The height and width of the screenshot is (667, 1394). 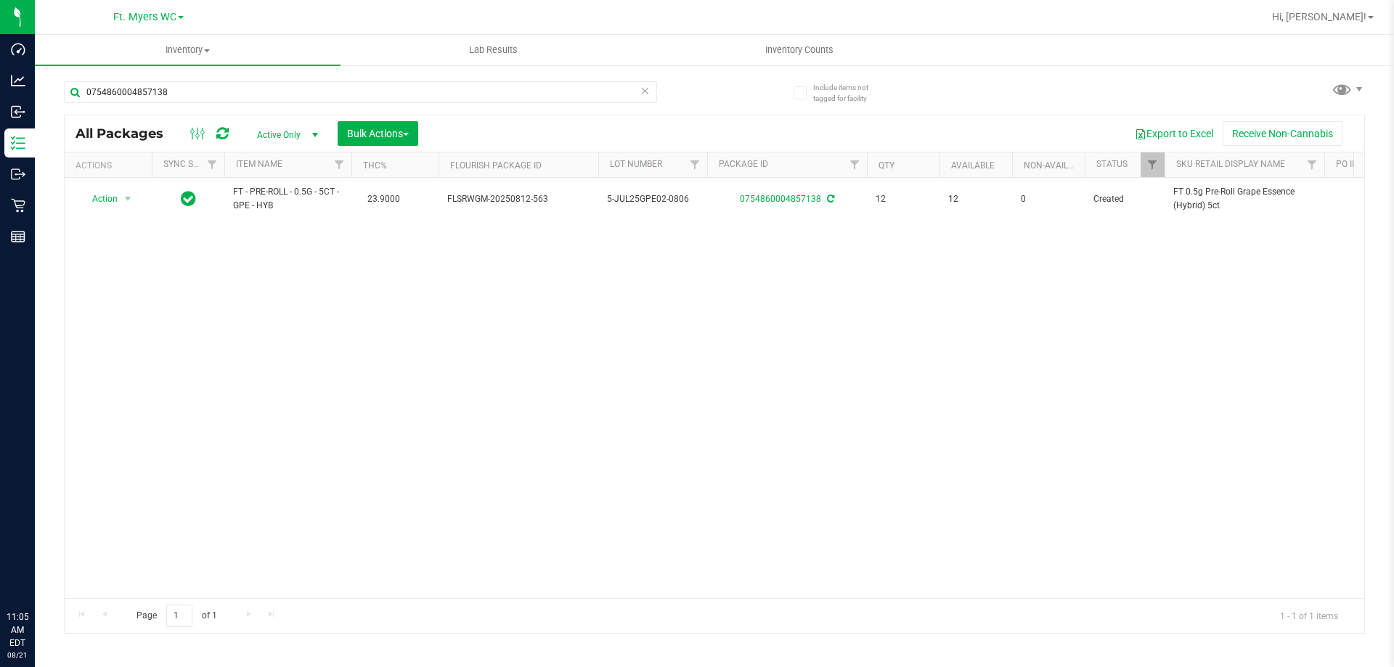 I want to click on span: select, so click(x=128, y=199).